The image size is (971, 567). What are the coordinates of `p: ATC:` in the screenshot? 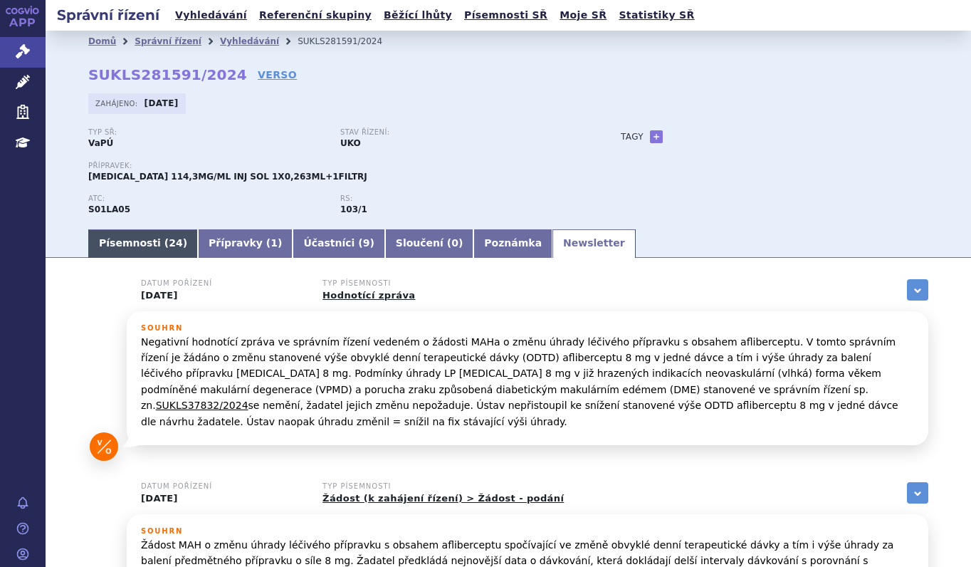 It's located at (207, 199).